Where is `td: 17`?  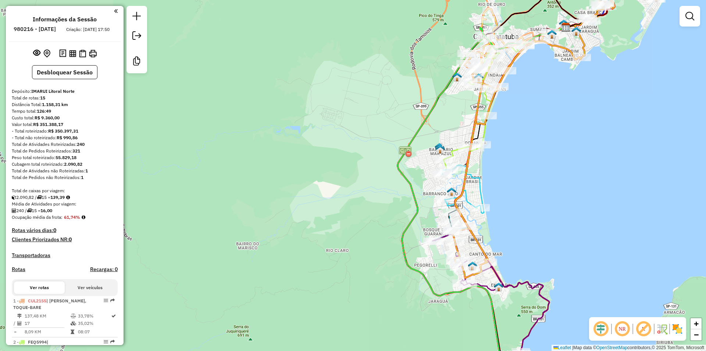 td: 17 is located at coordinates (47, 323).